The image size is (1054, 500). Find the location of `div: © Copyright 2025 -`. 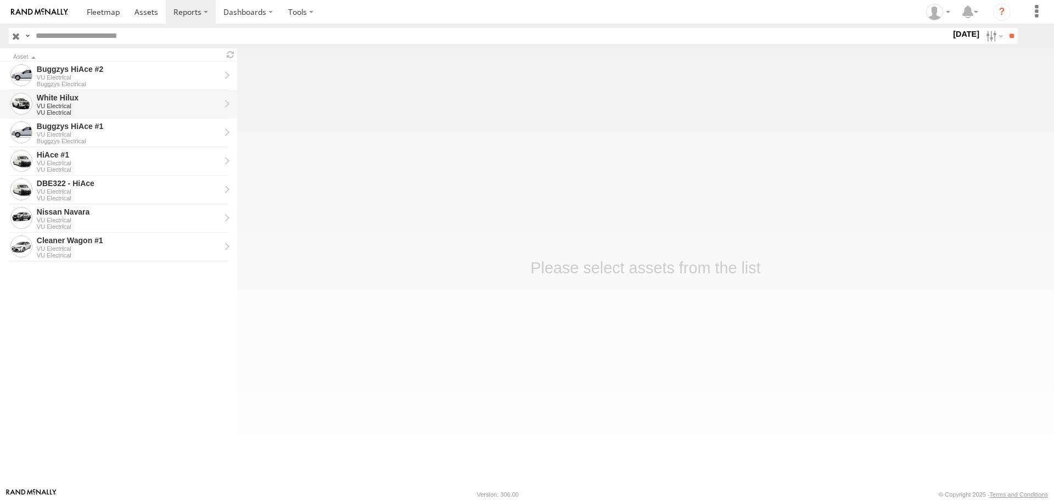

div: © Copyright 2025 - is located at coordinates (993, 495).